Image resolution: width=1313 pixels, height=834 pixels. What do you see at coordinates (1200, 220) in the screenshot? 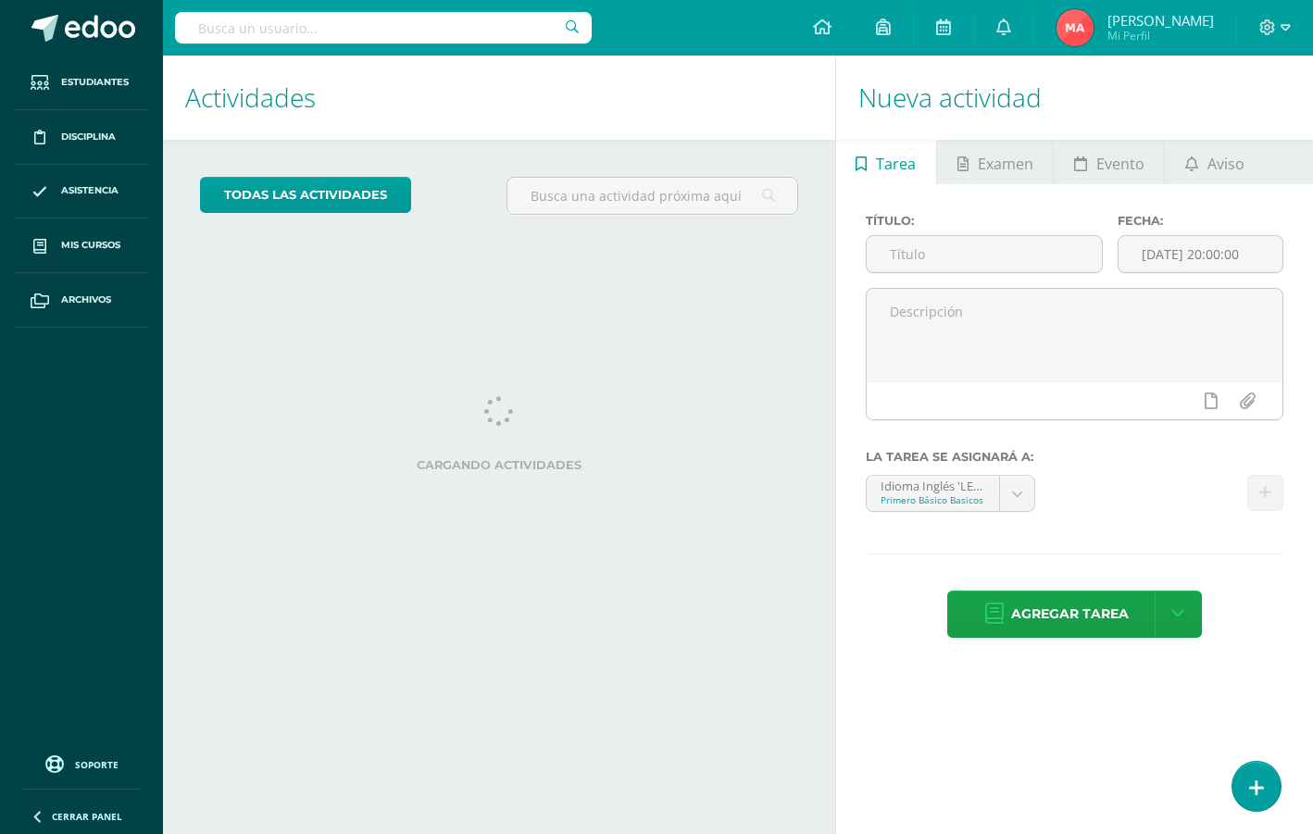
I see `label: Fecha:` at bounding box center [1200, 220].